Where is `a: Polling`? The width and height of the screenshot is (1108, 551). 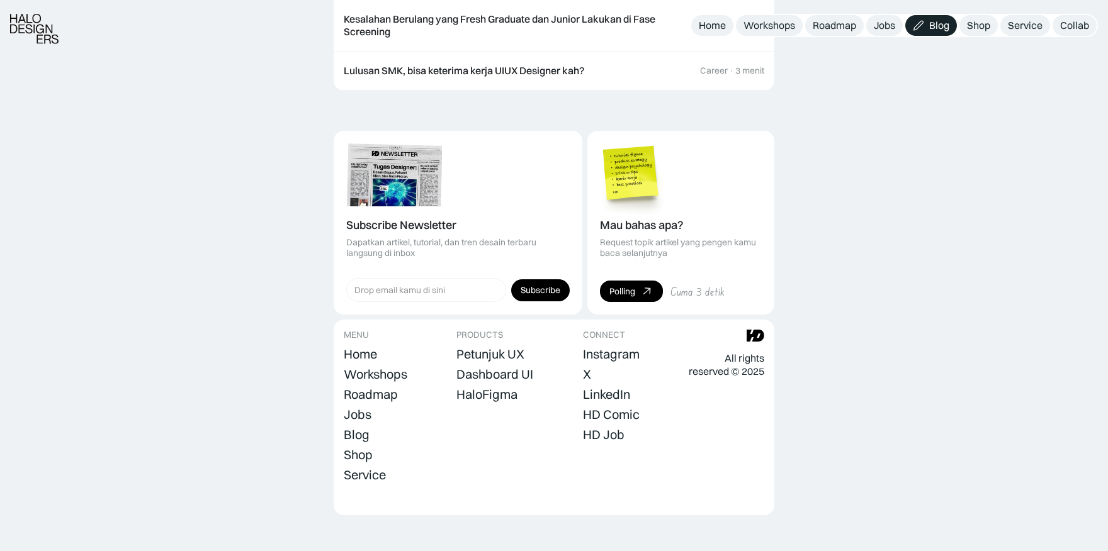
a: Polling is located at coordinates (631, 291).